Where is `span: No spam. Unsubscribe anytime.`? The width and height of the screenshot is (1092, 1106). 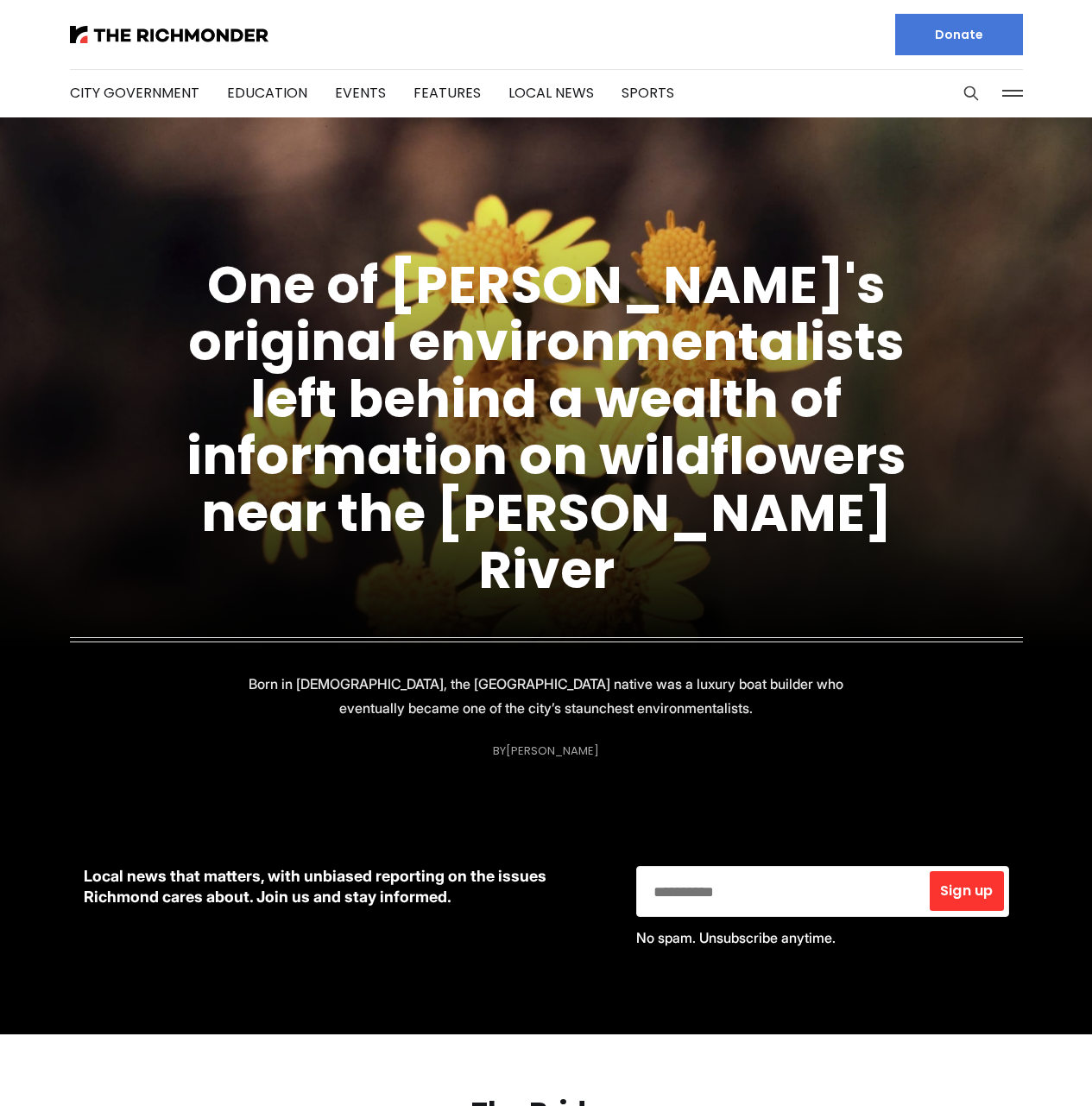 span: No spam. Unsubscribe anytime. is located at coordinates (736, 937).